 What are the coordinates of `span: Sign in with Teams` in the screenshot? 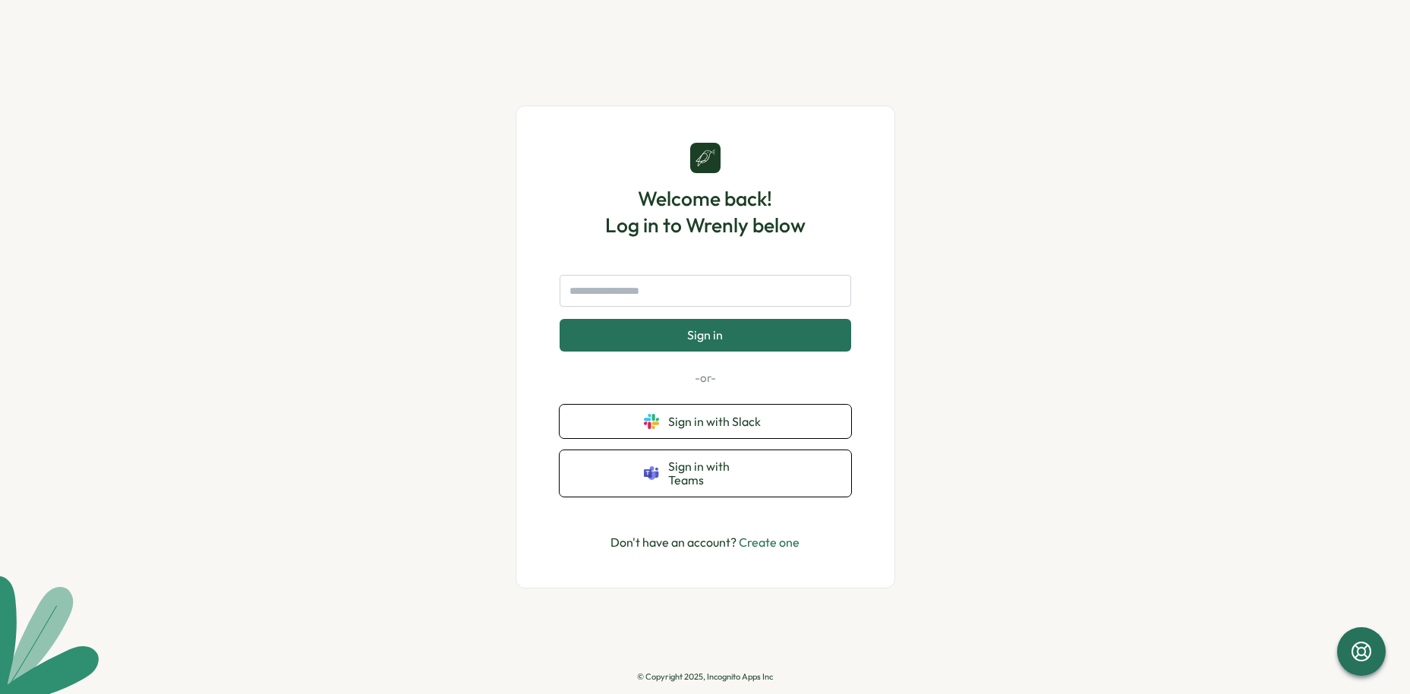 It's located at (717, 473).